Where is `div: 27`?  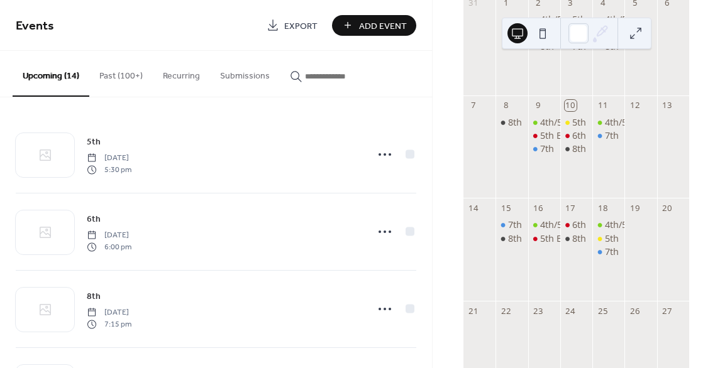
div: 27 is located at coordinates (667, 311).